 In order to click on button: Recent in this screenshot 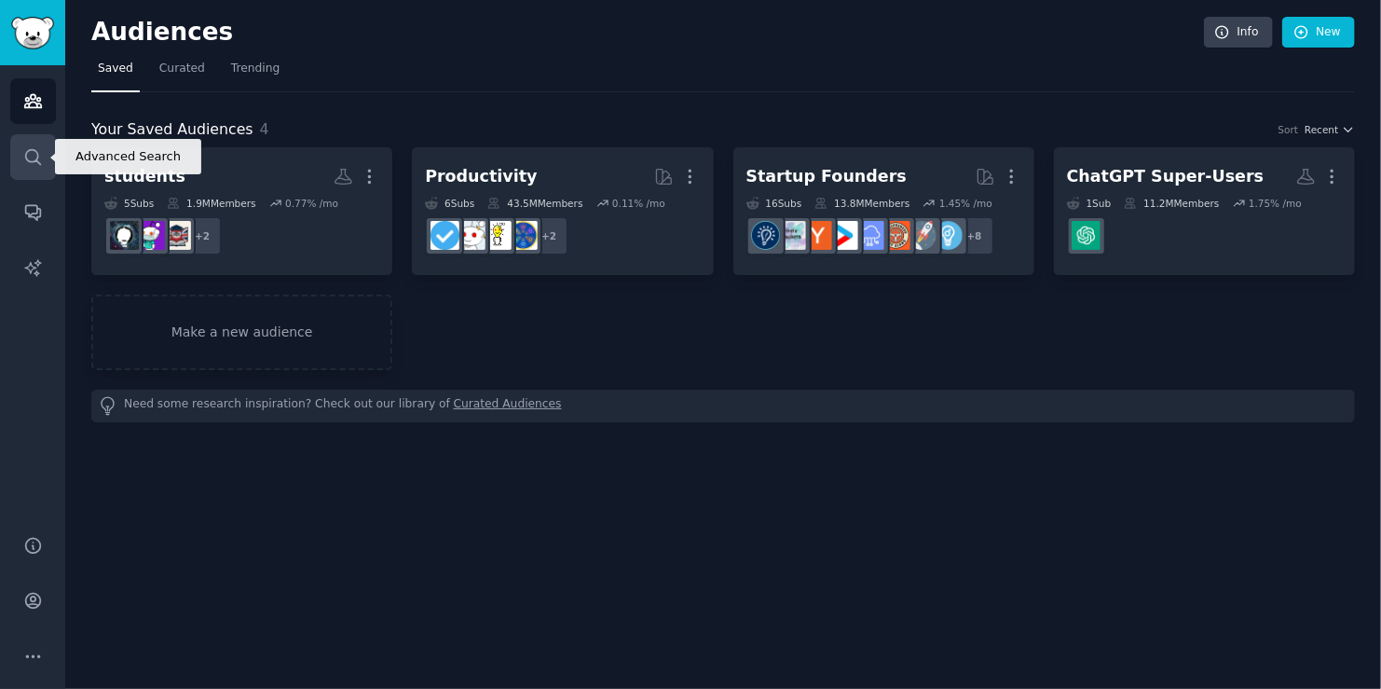, I will do `click(1330, 130)`.